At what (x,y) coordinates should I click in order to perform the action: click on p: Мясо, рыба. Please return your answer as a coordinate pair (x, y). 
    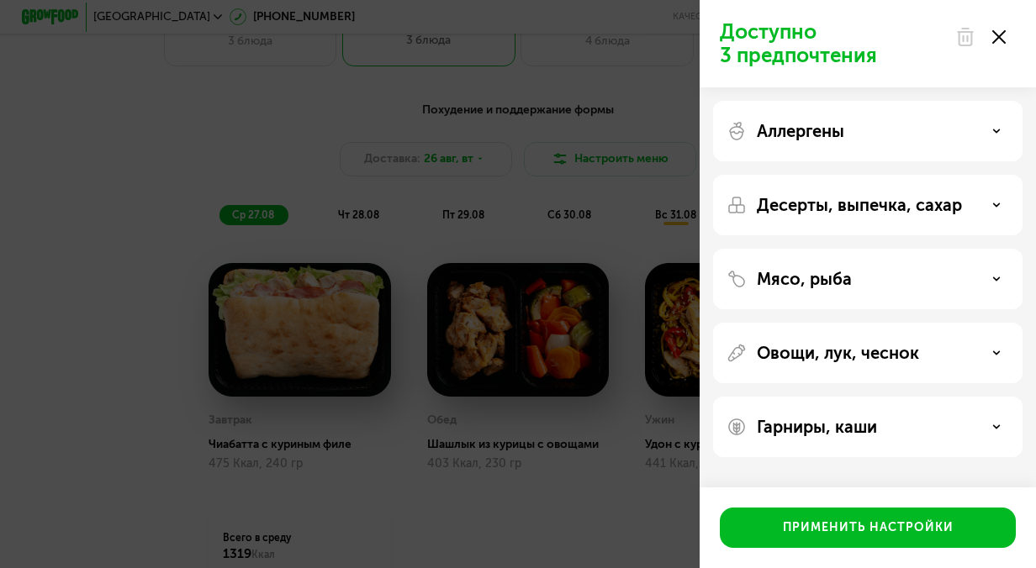
    Looking at the image, I should click on (804, 279).